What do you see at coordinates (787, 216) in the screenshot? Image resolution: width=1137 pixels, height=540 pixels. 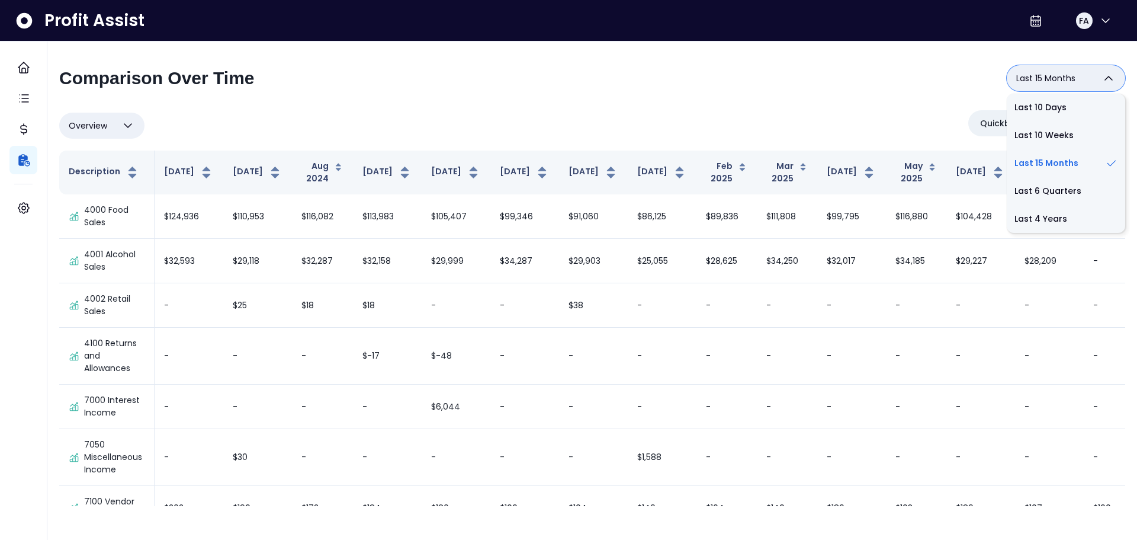 I see `td: $111,808` at bounding box center [787, 216].